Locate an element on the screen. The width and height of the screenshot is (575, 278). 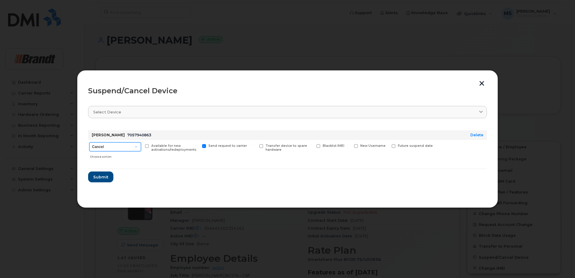
input: Future suspend date is located at coordinates (386, 146).